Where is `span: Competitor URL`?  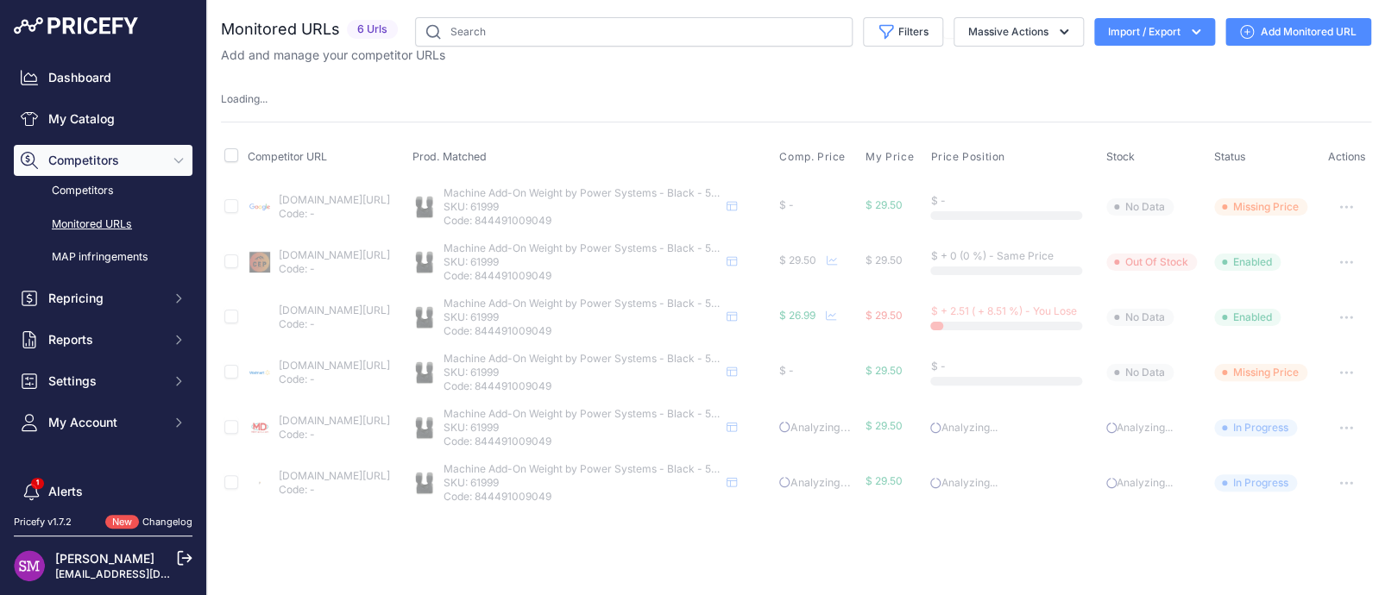
span: Competitor URL is located at coordinates (287, 156).